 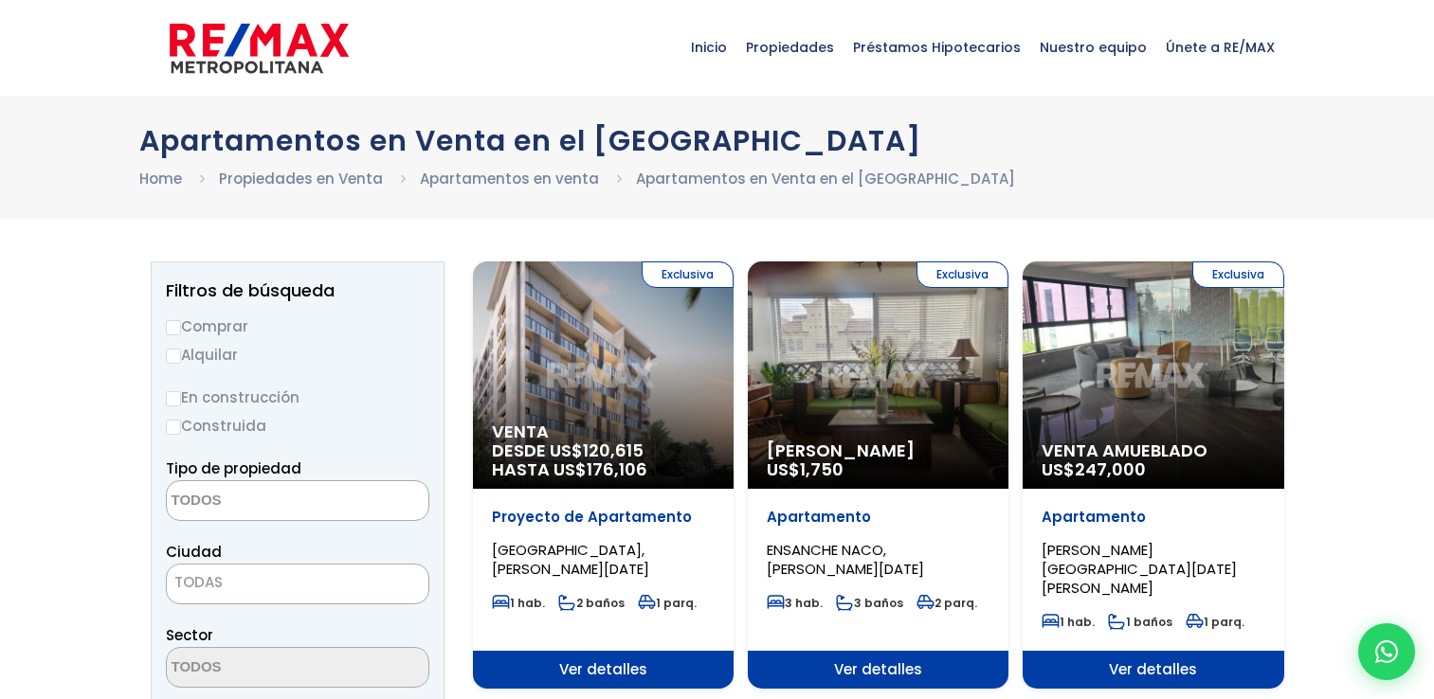 What do you see at coordinates (193, 551) in the screenshot?
I see `span: Ciudad` at bounding box center [193, 551].